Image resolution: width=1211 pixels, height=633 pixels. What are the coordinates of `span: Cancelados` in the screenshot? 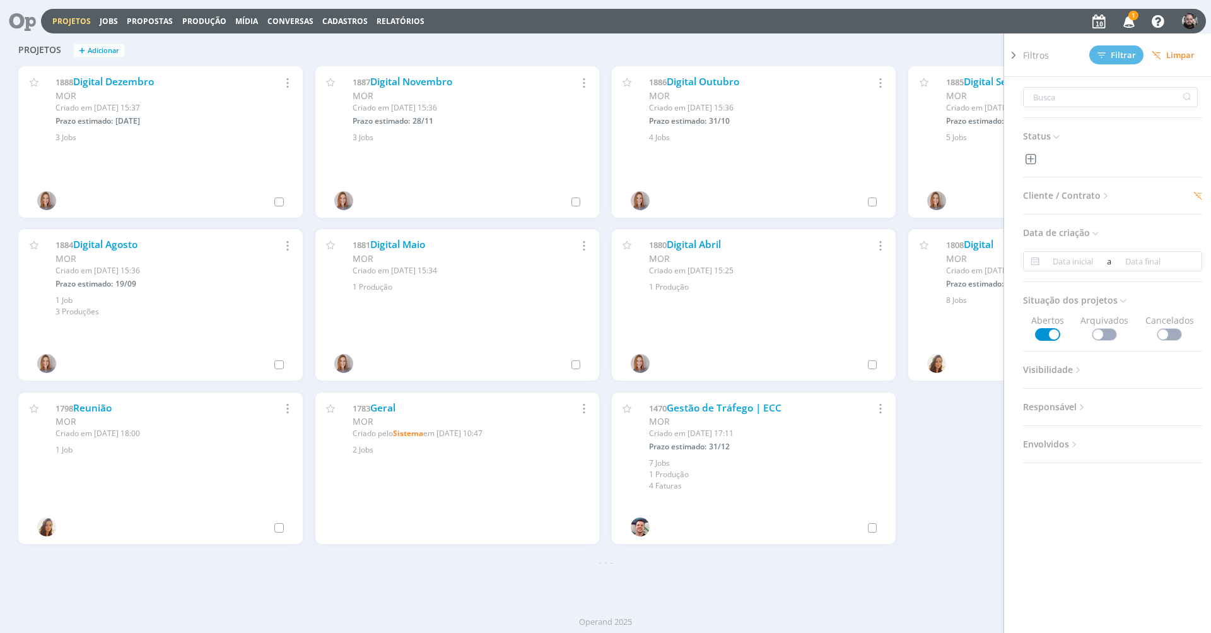 It's located at (1169, 327).